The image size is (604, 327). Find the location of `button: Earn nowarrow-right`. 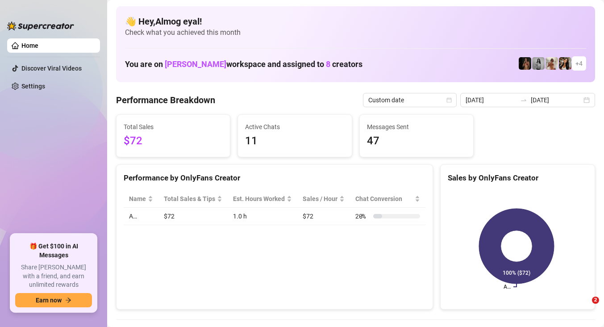

button: Earn nowarrow-right is located at coordinates (54, 300).